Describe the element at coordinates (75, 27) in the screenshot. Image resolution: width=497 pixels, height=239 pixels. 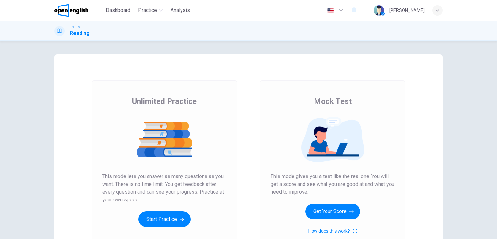
I see `span: TOEFL®` at that location.